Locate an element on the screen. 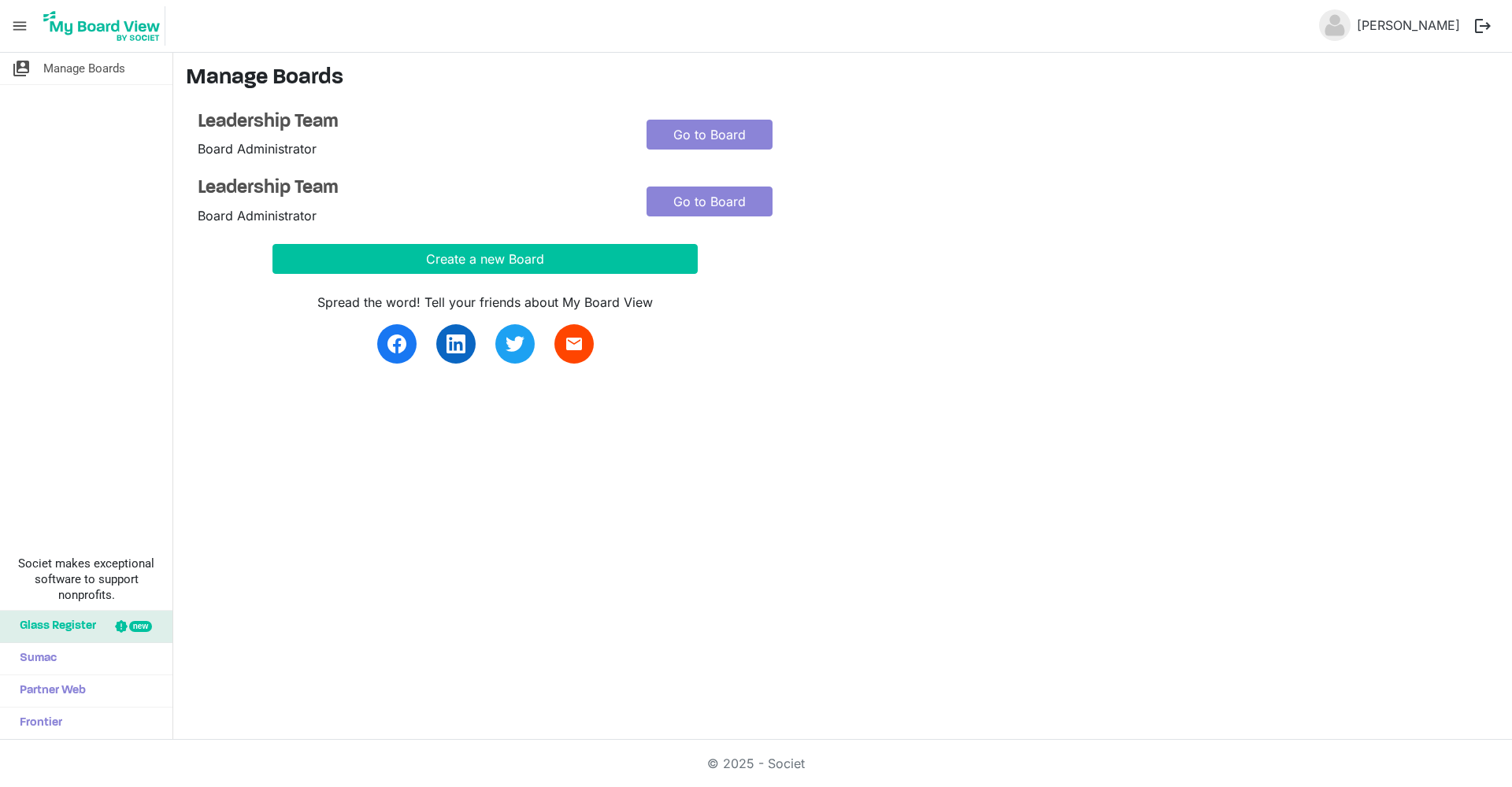 This screenshot has width=1512, height=787. h3: Manage Boards is located at coordinates (842, 79).